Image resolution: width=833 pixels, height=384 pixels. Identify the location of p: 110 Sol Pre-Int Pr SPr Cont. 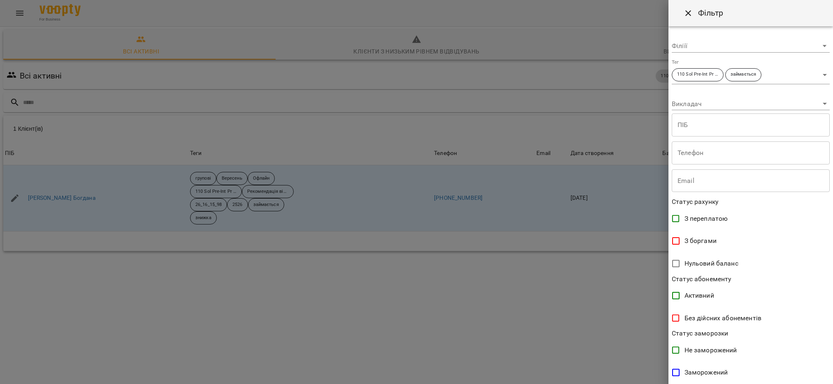
(698, 74).